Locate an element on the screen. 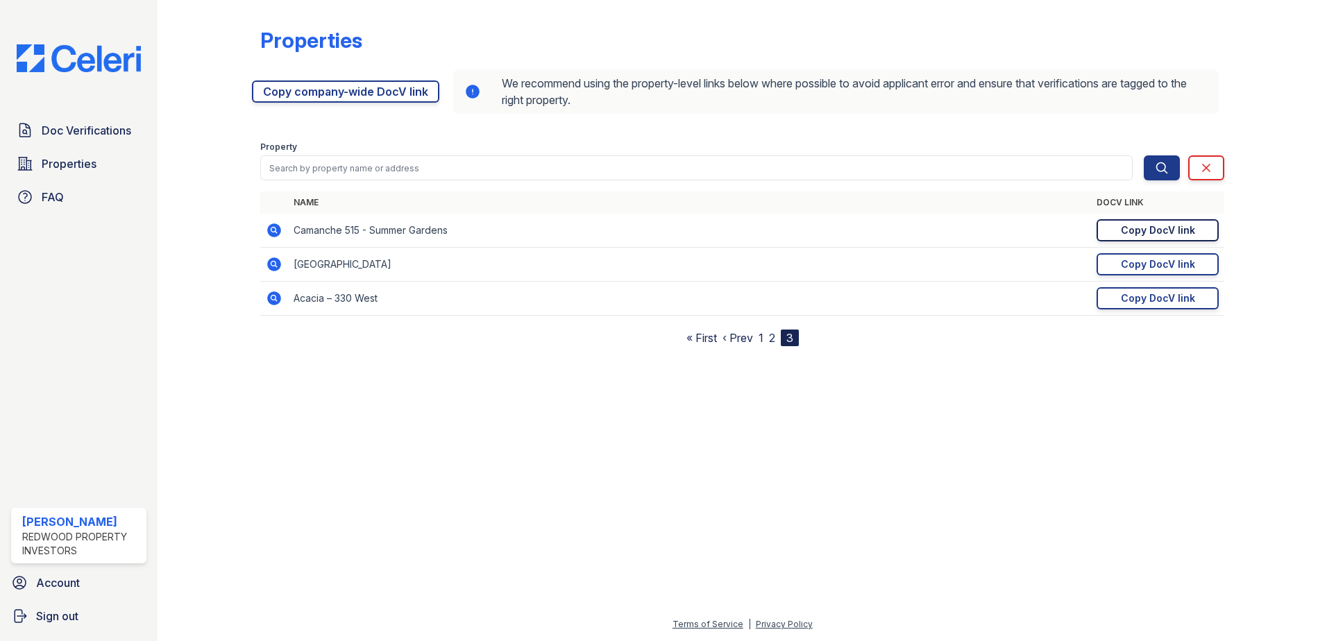 Image resolution: width=1327 pixels, height=641 pixels. a: Privacy Policy is located at coordinates (784, 624).